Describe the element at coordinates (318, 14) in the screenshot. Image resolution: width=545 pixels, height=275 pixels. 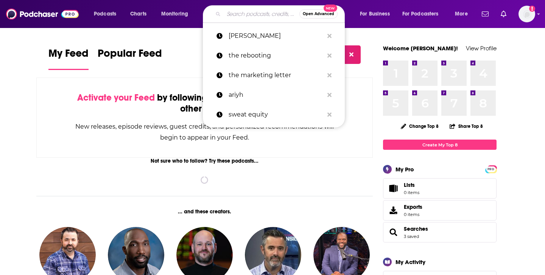
I see `span: Open Advanced` at that location.